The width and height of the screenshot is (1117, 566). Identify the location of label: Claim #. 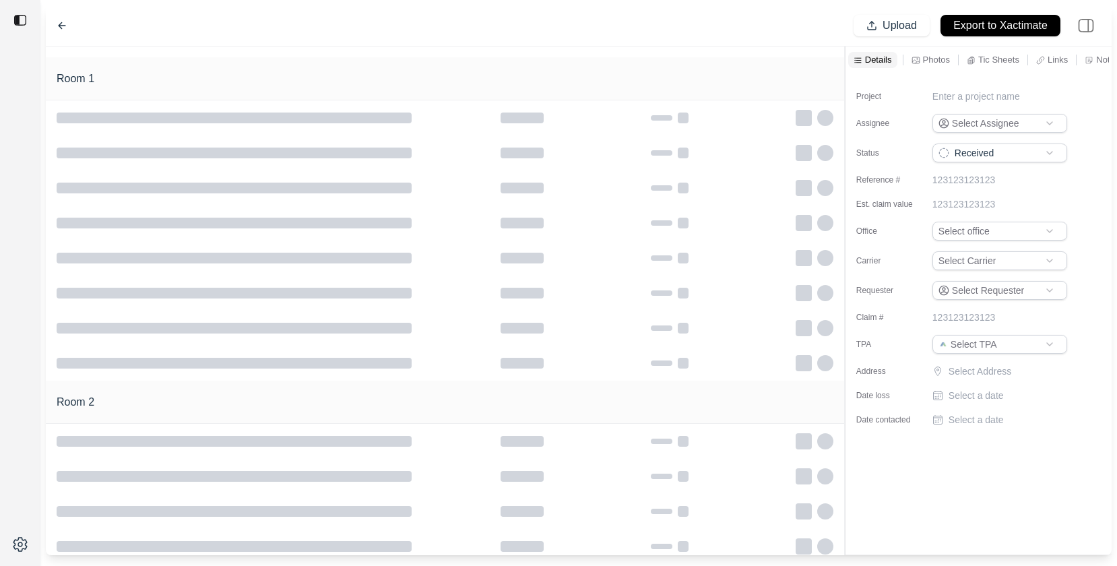
(890, 317).